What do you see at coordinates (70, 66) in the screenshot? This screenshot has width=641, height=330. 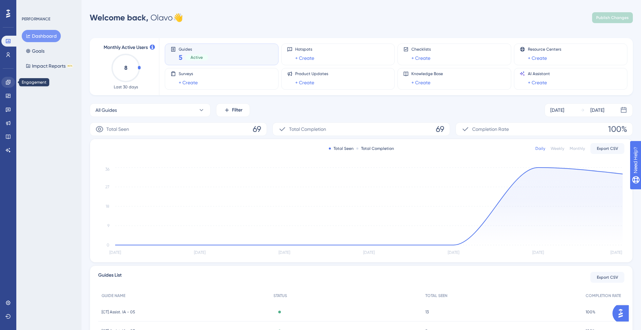 I see `div: BETA` at bounding box center [70, 66].